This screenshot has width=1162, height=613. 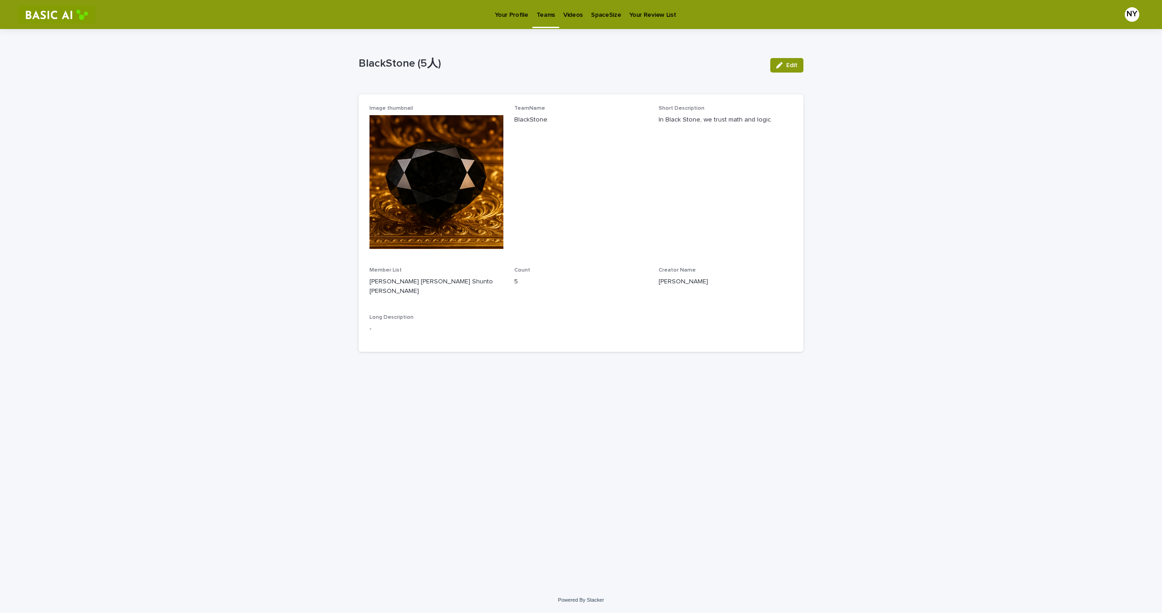 I want to click on span: Count, so click(x=522, y=270).